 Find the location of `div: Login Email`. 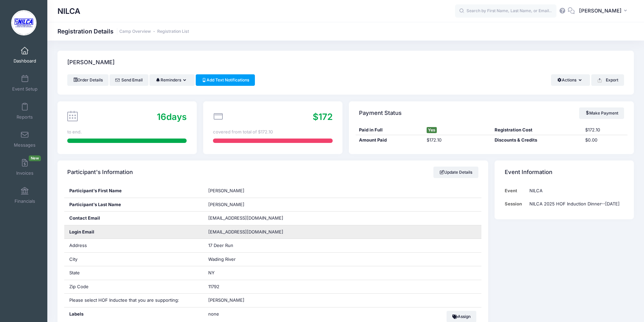

div: Login Email is located at coordinates (134, 232).